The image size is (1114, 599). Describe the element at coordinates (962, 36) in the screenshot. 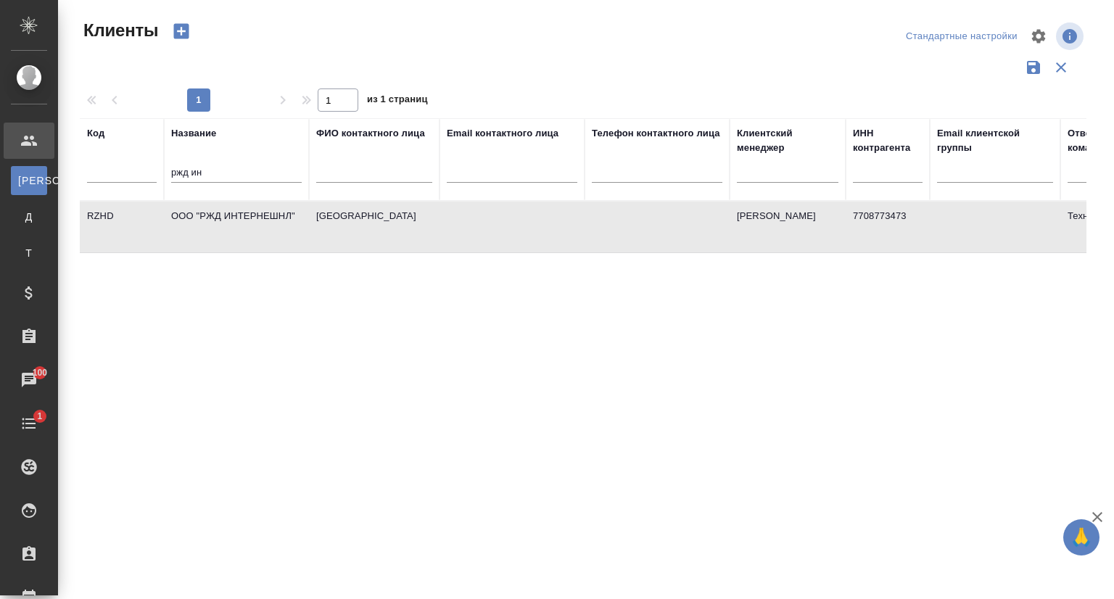

I see `div: split button` at that location.